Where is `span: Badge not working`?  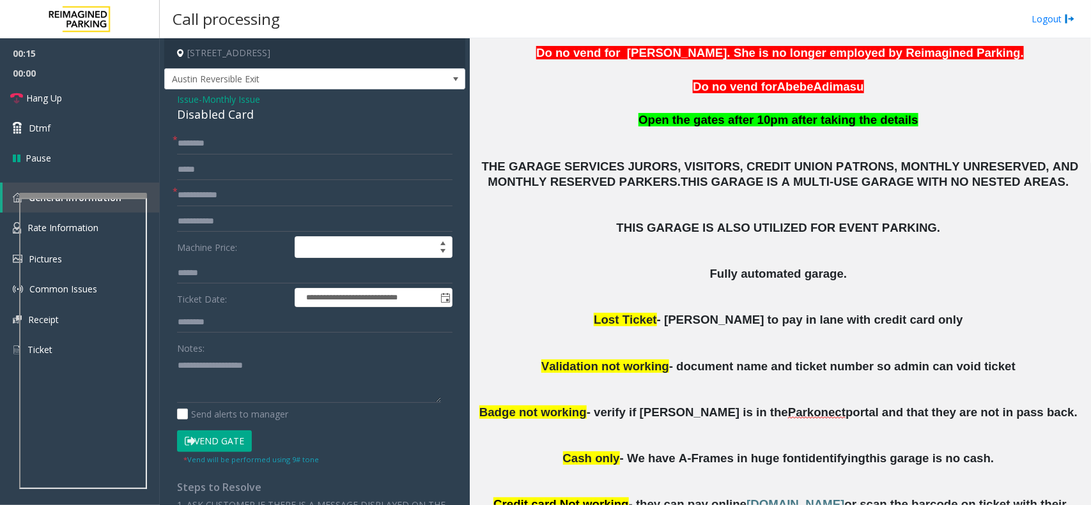 span: Badge not working is located at coordinates (533, 412).